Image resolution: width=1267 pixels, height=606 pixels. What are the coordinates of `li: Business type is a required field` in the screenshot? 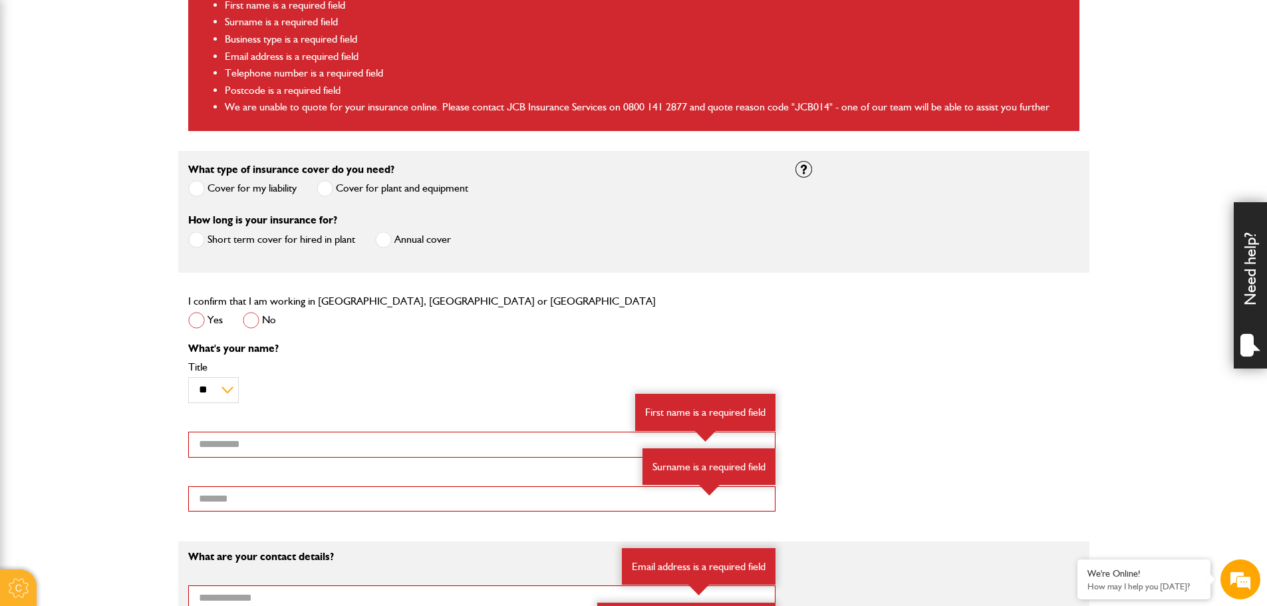 It's located at (647, 39).